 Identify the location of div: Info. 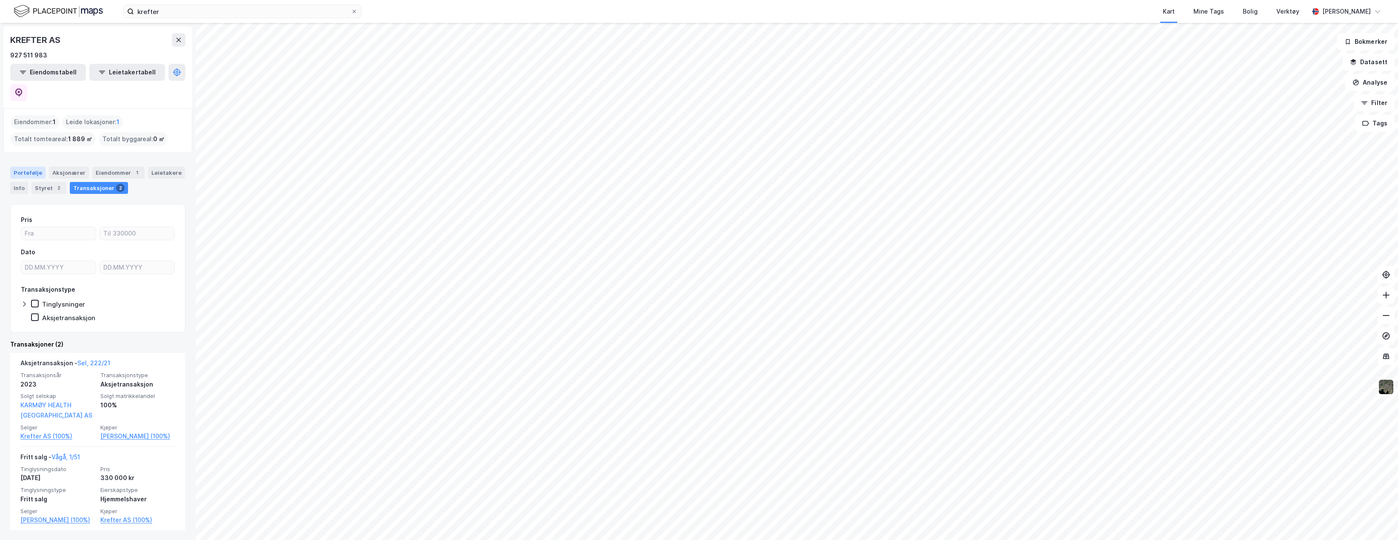
(19, 188).